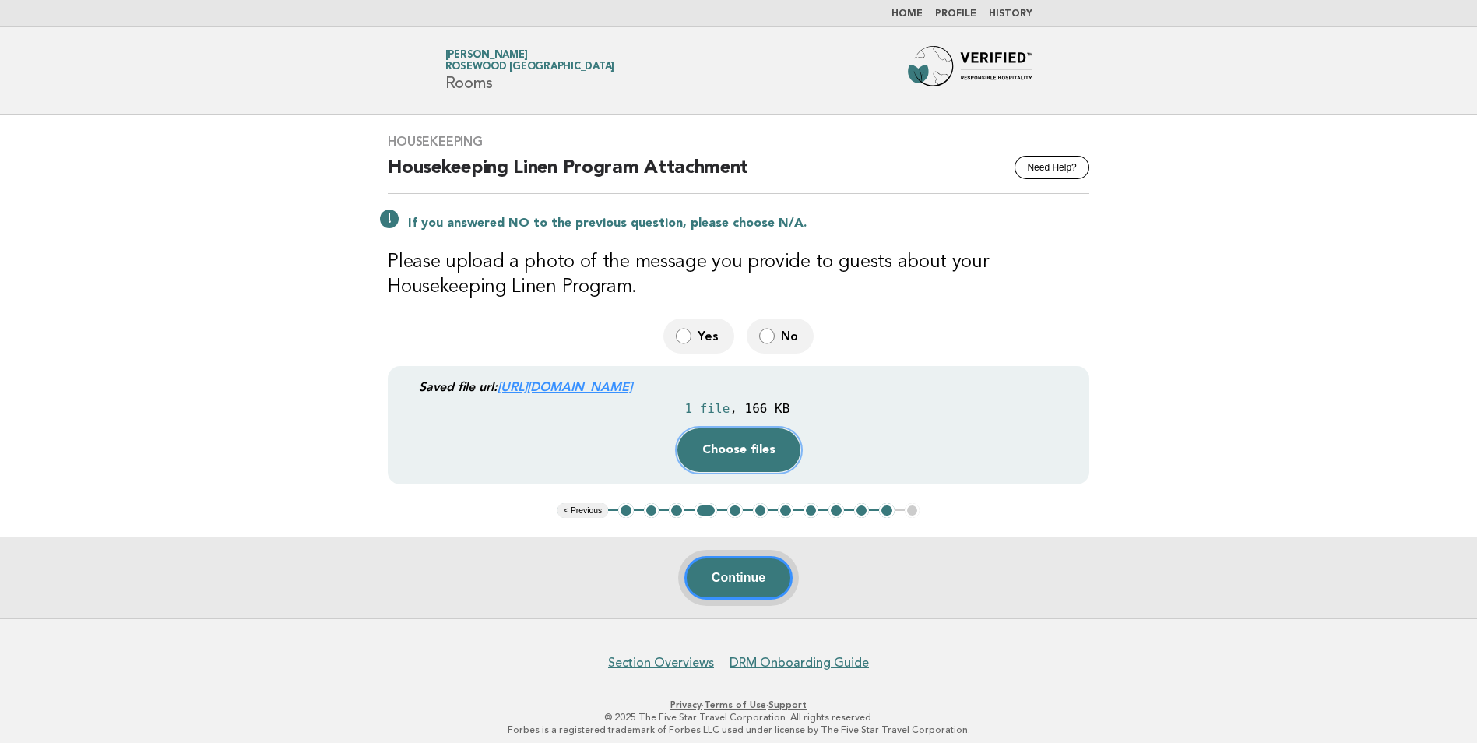  Describe the element at coordinates (677, 511) in the screenshot. I see `button: 3` at that location.